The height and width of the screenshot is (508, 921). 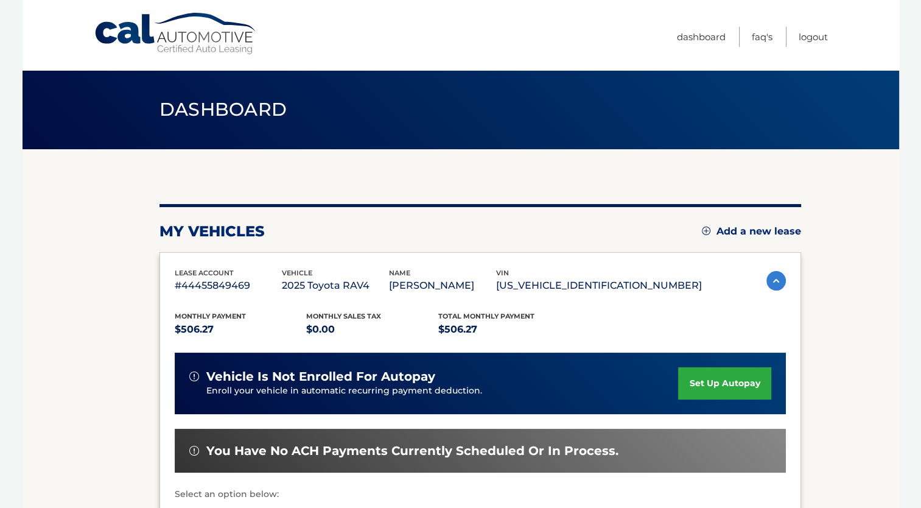 I want to click on span: vin, so click(x=502, y=273).